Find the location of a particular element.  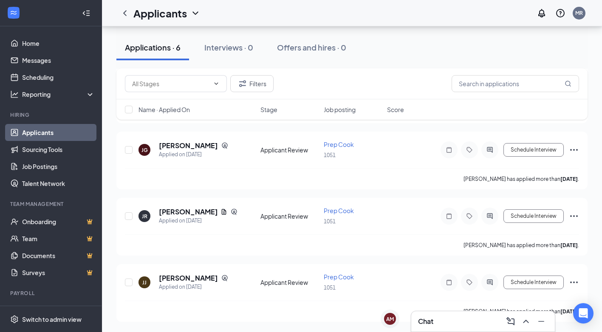

div: Open Intercom Messenger is located at coordinates (583, 313).